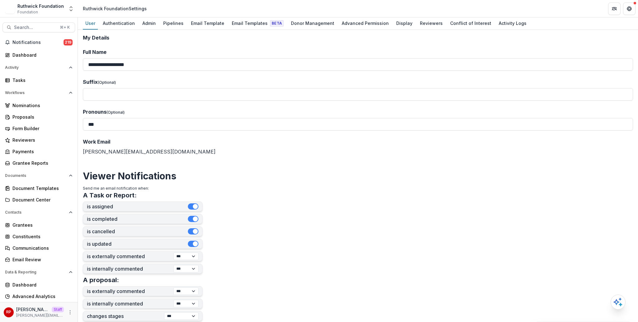  Describe the element at coordinates (313, 23) in the screenshot. I see `div: Donor Management` at that location.